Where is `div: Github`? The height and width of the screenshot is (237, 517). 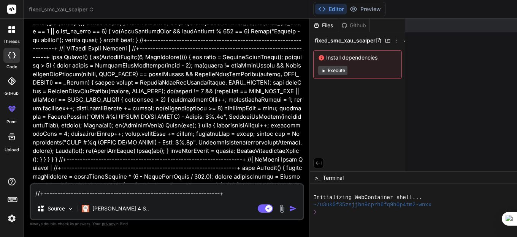 div: Github is located at coordinates (354, 25).